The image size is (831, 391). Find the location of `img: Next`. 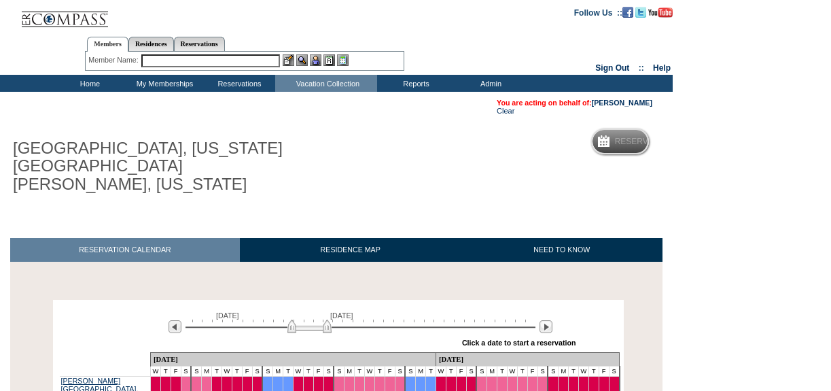

img: Next is located at coordinates (545, 326).